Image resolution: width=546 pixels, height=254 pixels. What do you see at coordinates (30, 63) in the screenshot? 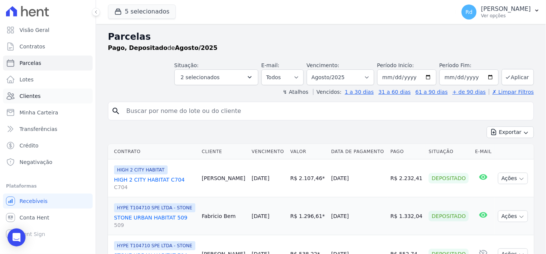
I see `span: Parcelas` at bounding box center [30, 63].